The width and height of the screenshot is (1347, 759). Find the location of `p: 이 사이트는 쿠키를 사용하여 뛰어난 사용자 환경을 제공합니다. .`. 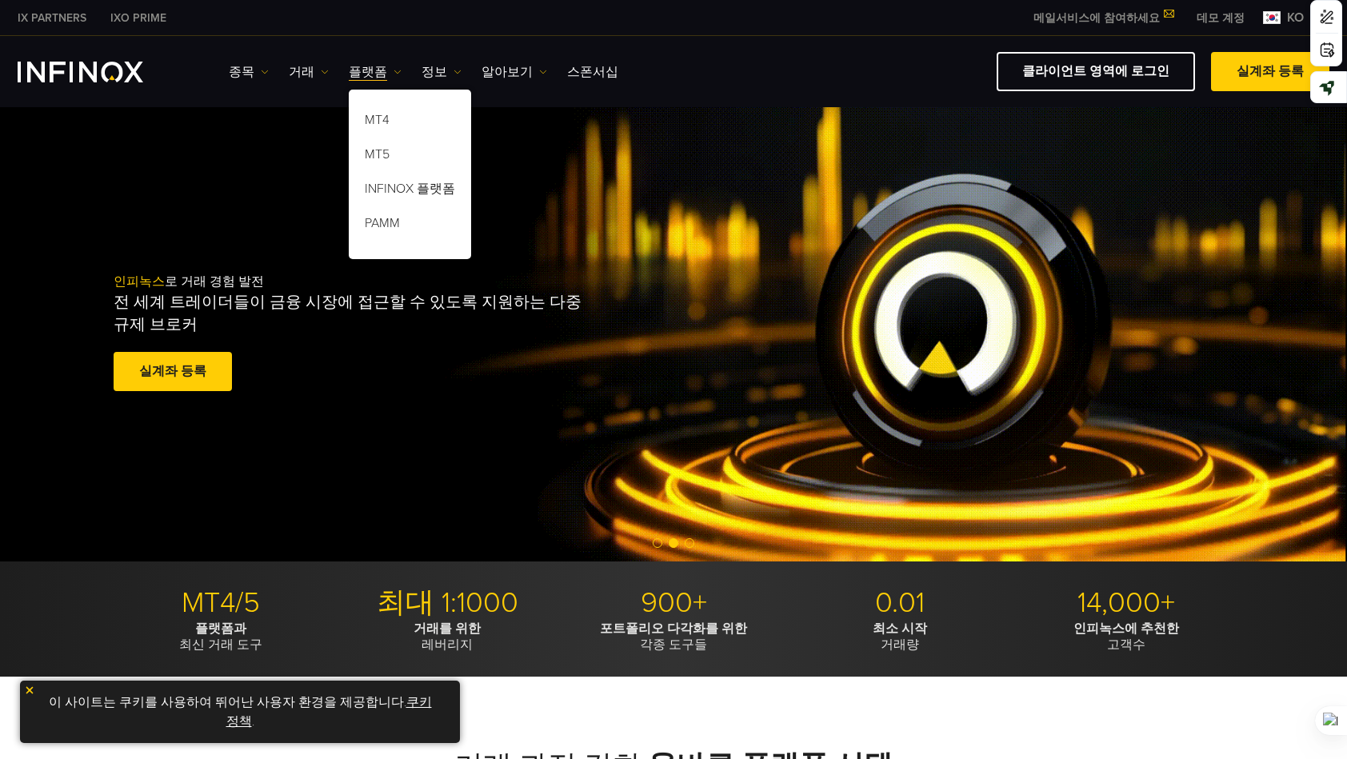

p: 이 사이트는 쿠키를 사용하여 뛰어난 사용자 환경을 제공합니다. . is located at coordinates (240, 712).